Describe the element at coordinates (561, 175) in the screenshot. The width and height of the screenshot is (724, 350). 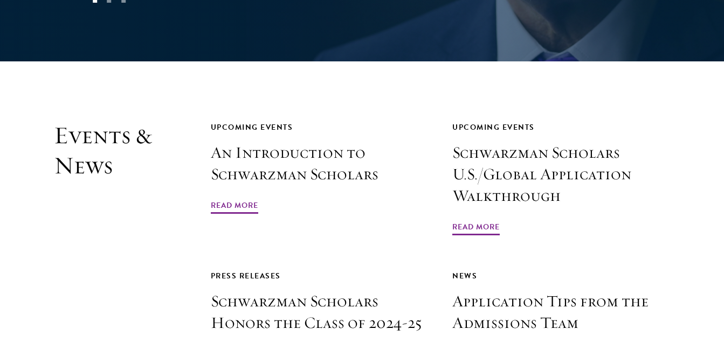
I see `h3: Schwarzman Scholars U.S./Global Application Walkthrough` at that location.